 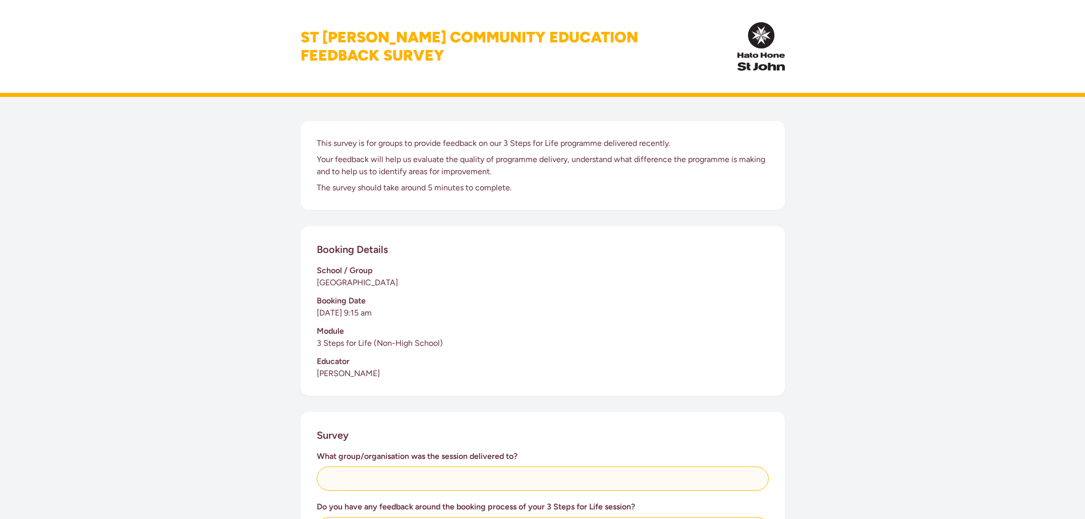 I want to click on h3: Do you have any feedback around the booking process of your 3 Steps for Life session?, so click(x=543, y=507).